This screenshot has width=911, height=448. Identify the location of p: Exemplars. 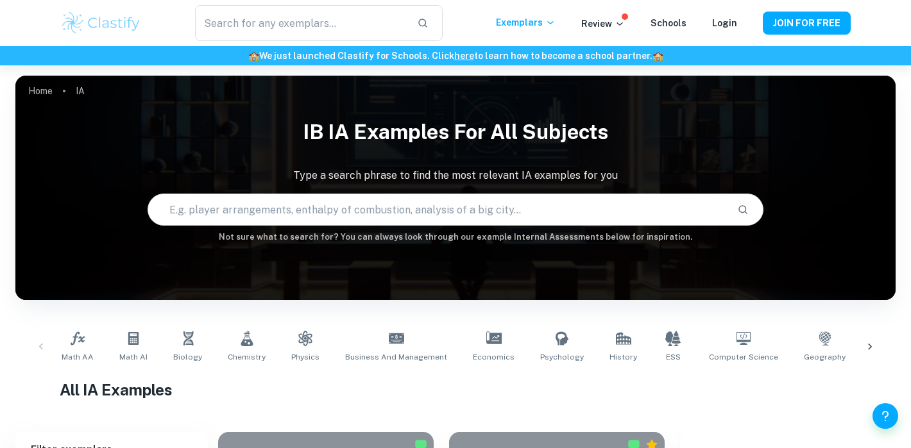
(525, 22).